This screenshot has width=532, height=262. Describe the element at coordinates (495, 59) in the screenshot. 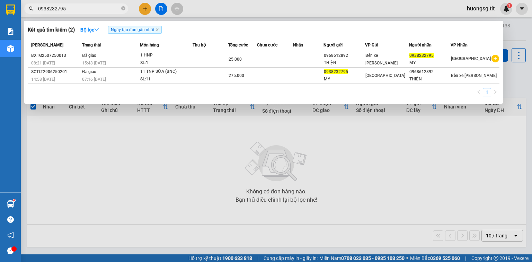

I see `span: plus-circle` at that location.